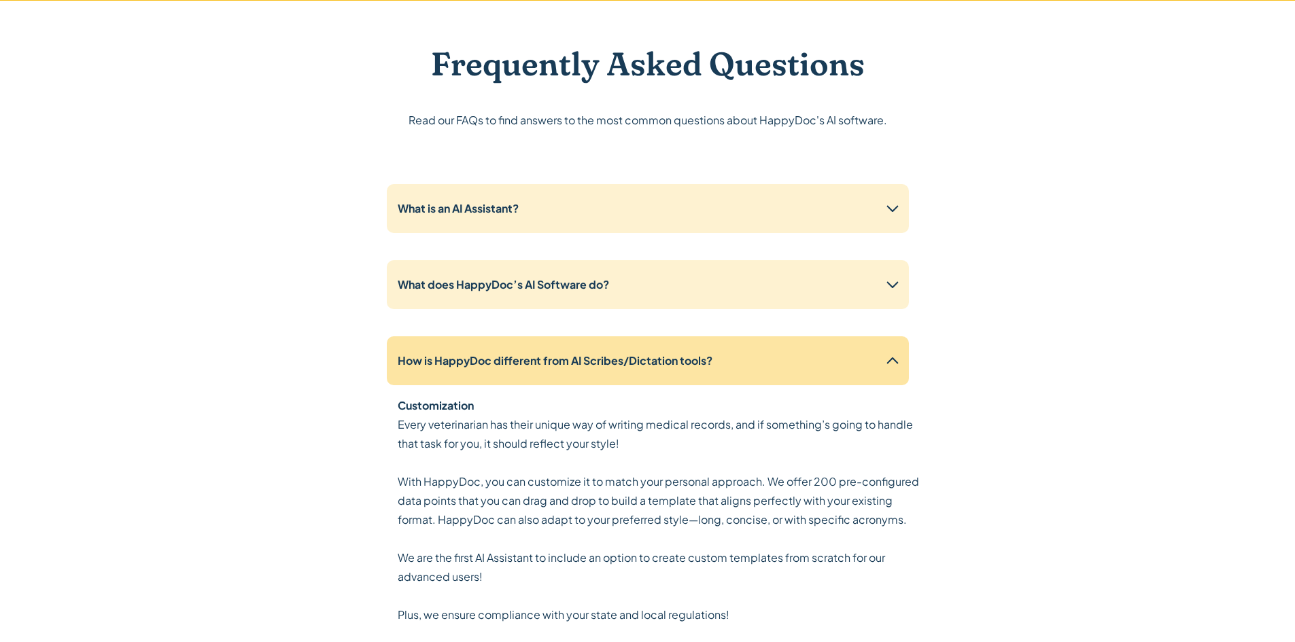  What do you see at coordinates (503, 284) in the screenshot?
I see `strong: What does HappyDoc’s AI Software do?` at bounding box center [503, 284].